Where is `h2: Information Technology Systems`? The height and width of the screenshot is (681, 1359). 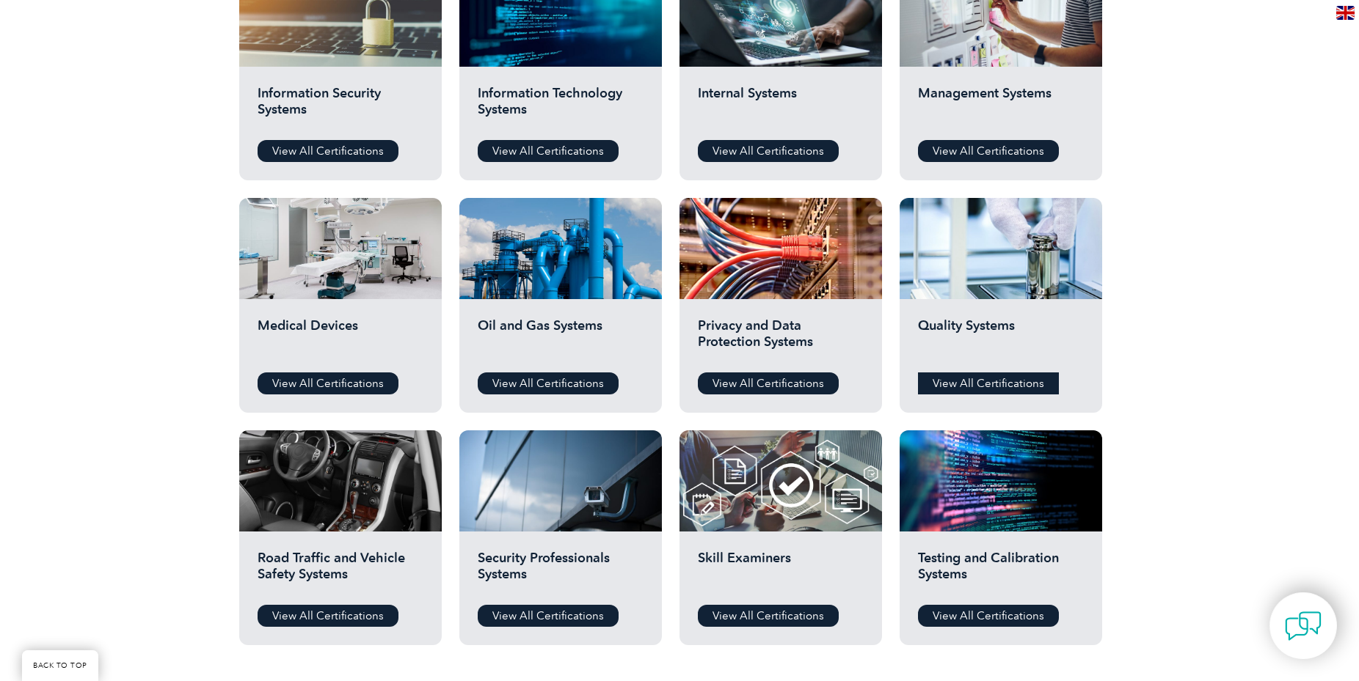
h2: Information Technology Systems is located at coordinates (560, 107).